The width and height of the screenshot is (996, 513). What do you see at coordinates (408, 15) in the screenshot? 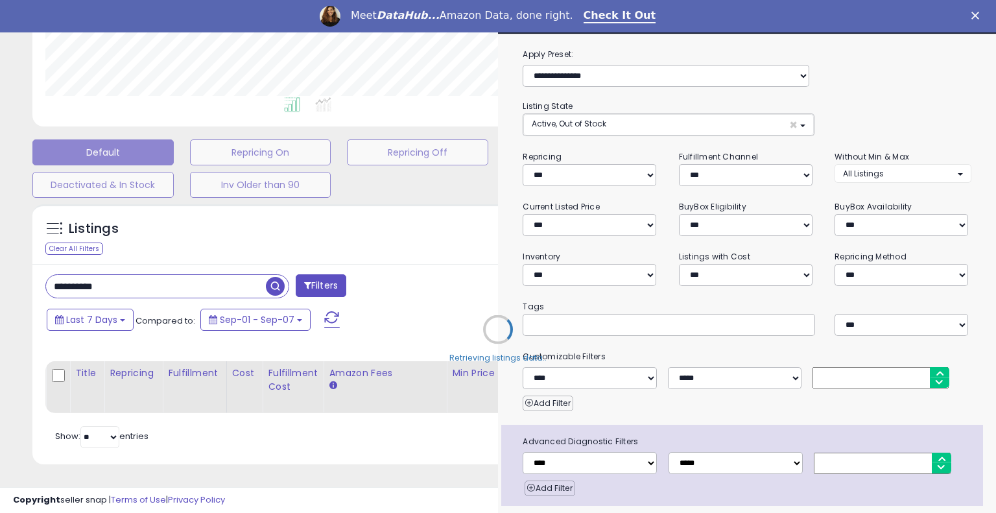
I see `i: DataHub...` at bounding box center [408, 15].